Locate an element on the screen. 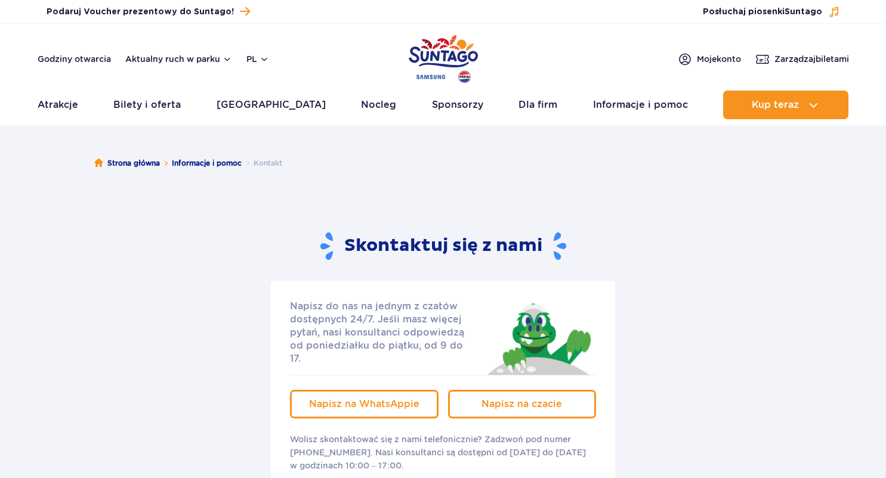 This screenshot has height=478, width=886. a: Atrakcje is located at coordinates (58, 105).